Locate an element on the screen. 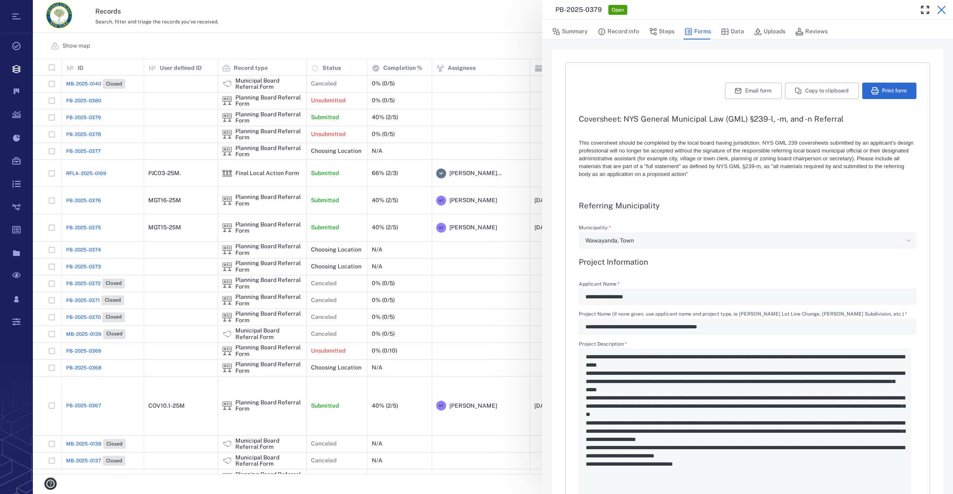  h3: Coversheet: NYS General Municipal Law (GML) §239-l, -m, and -n Referral is located at coordinates (748, 119).